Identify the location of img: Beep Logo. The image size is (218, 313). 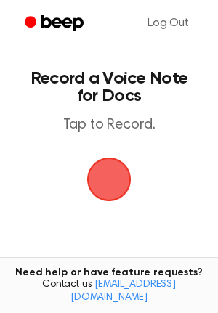
(109, 180).